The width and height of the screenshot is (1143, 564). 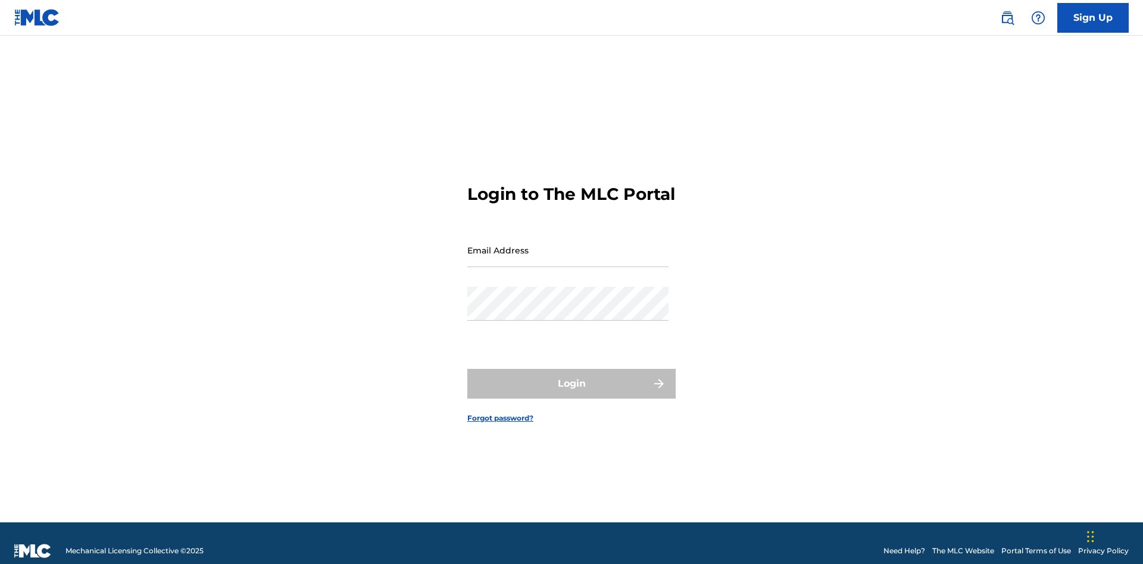 What do you see at coordinates (500, 419) in the screenshot?
I see `a: Forgot password?` at bounding box center [500, 419].